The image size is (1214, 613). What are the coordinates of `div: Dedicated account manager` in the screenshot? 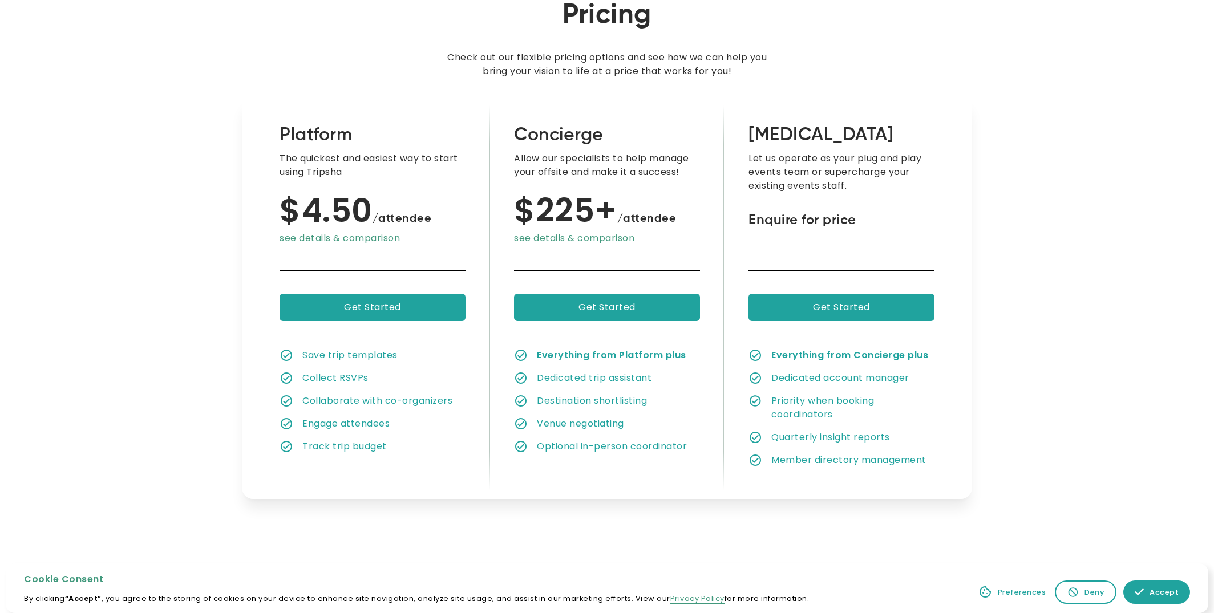 It's located at (840, 378).